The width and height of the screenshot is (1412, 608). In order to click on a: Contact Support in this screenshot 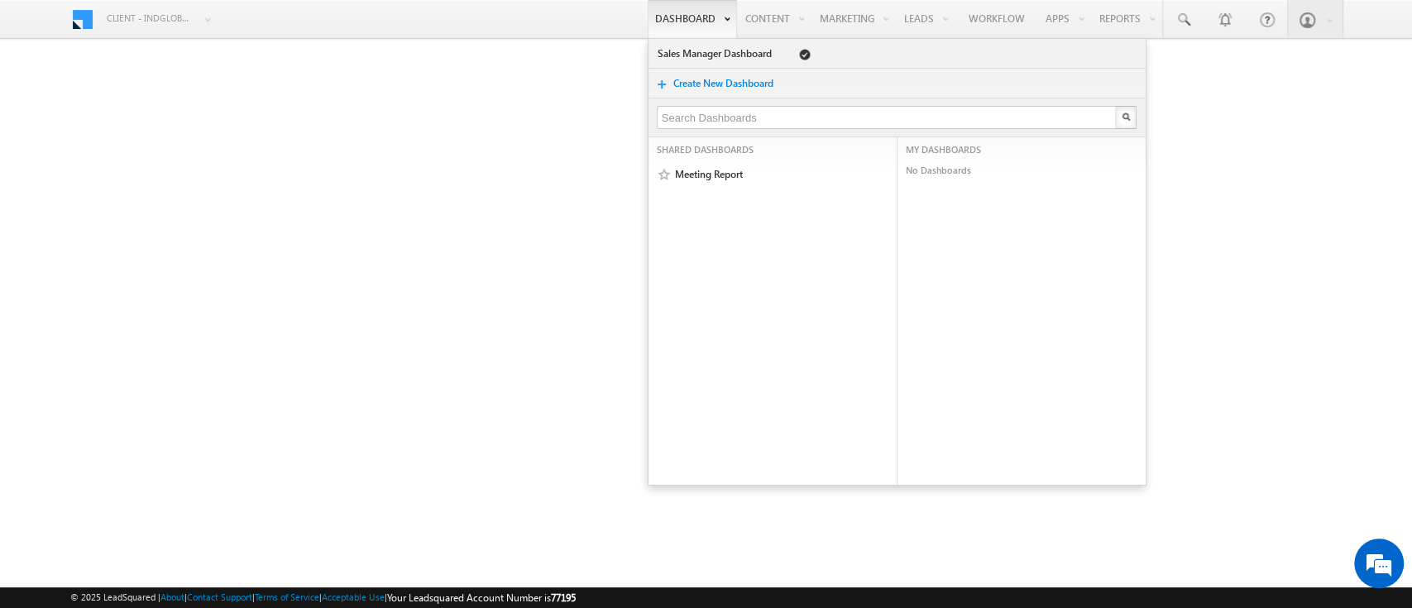, I will do `click(219, 596)`.